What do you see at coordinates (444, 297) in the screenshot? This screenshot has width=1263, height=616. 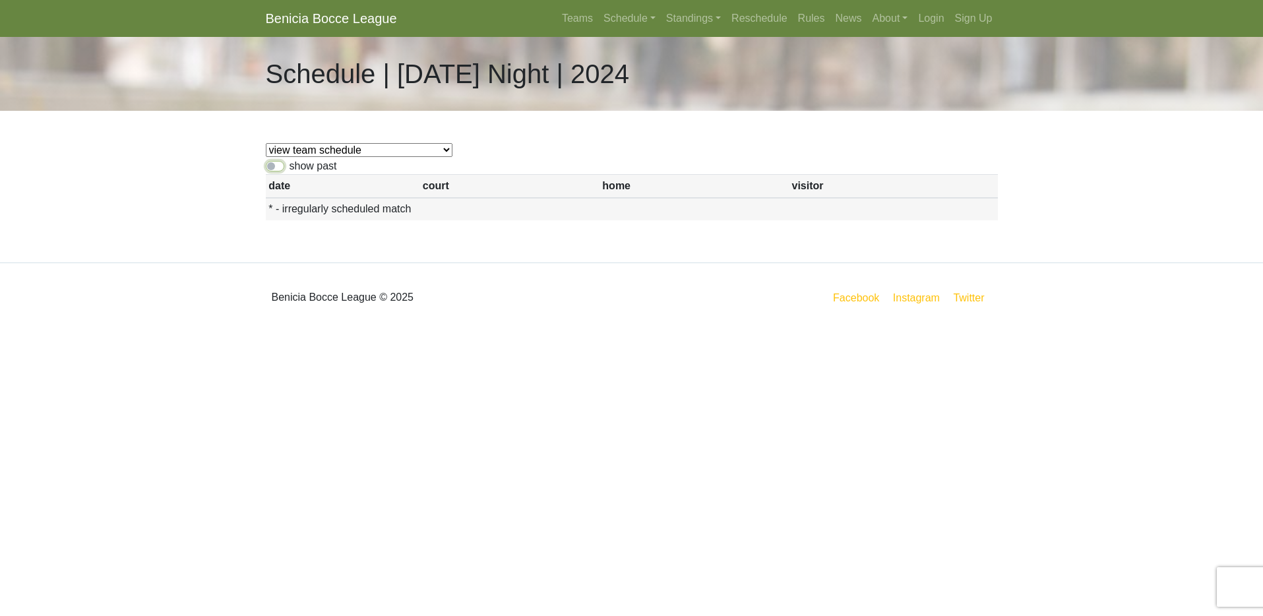 I see `div: Benicia Bocce League © 2025` at bounding box center [444, 297].